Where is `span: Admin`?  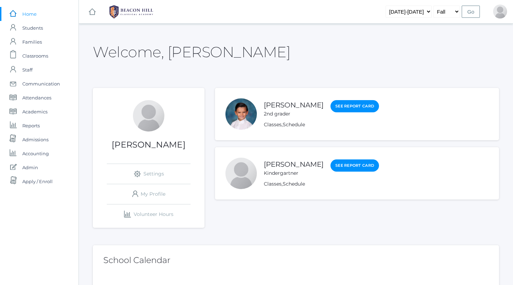 span: Admin is located at coordinates (30, 168).